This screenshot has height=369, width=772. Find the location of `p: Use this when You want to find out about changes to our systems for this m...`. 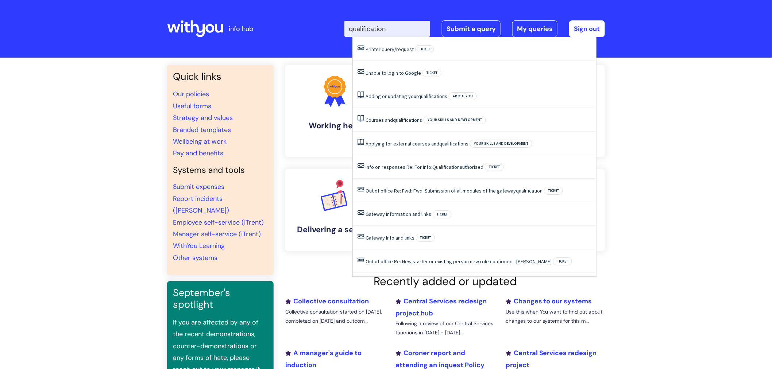

p: Use this when You want to find out about changes to our systems for this m... is located at coordinates (555, 316).